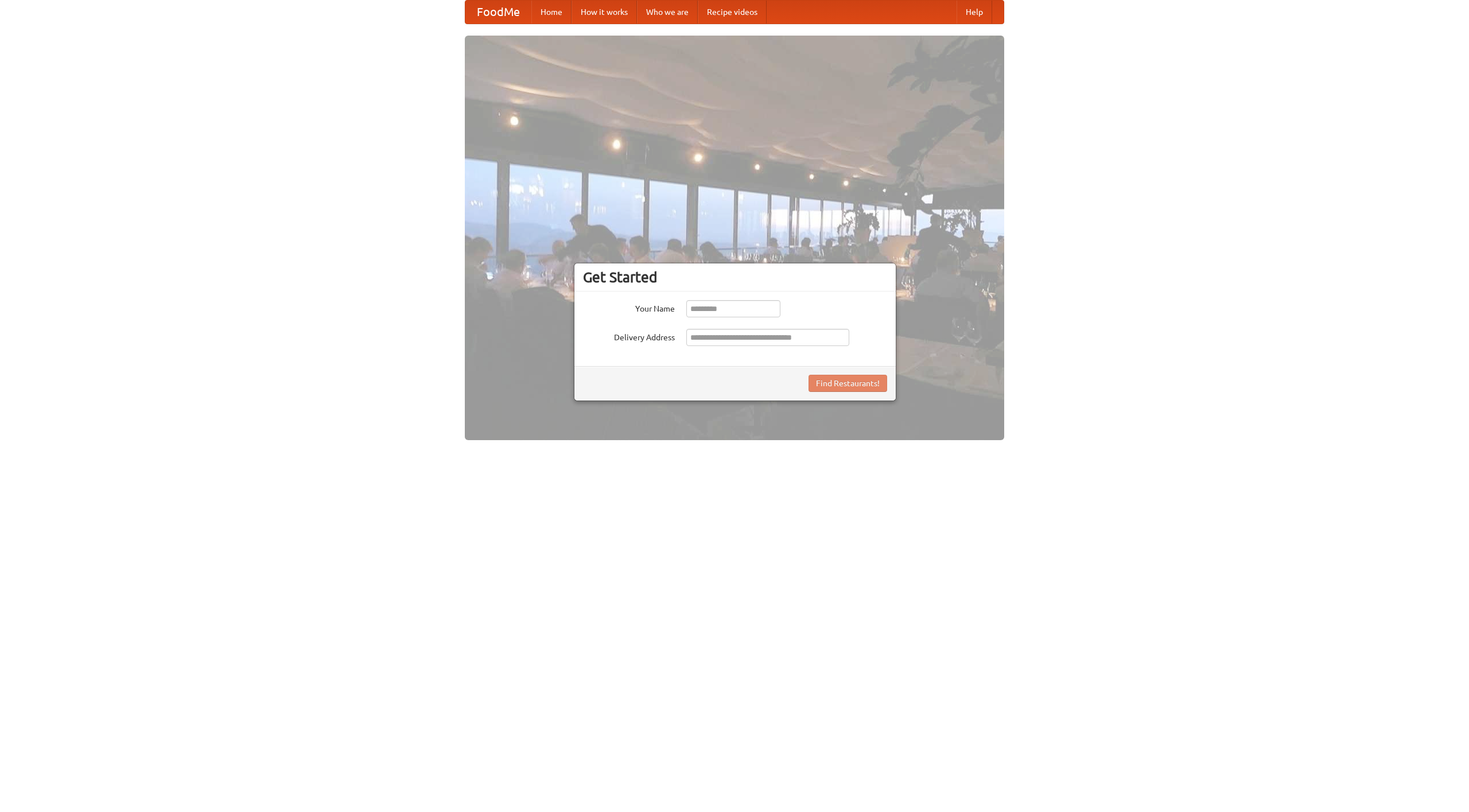 This screenshot has width=1469, height=812. I want to click on label: Your Name, so click(629, 307).